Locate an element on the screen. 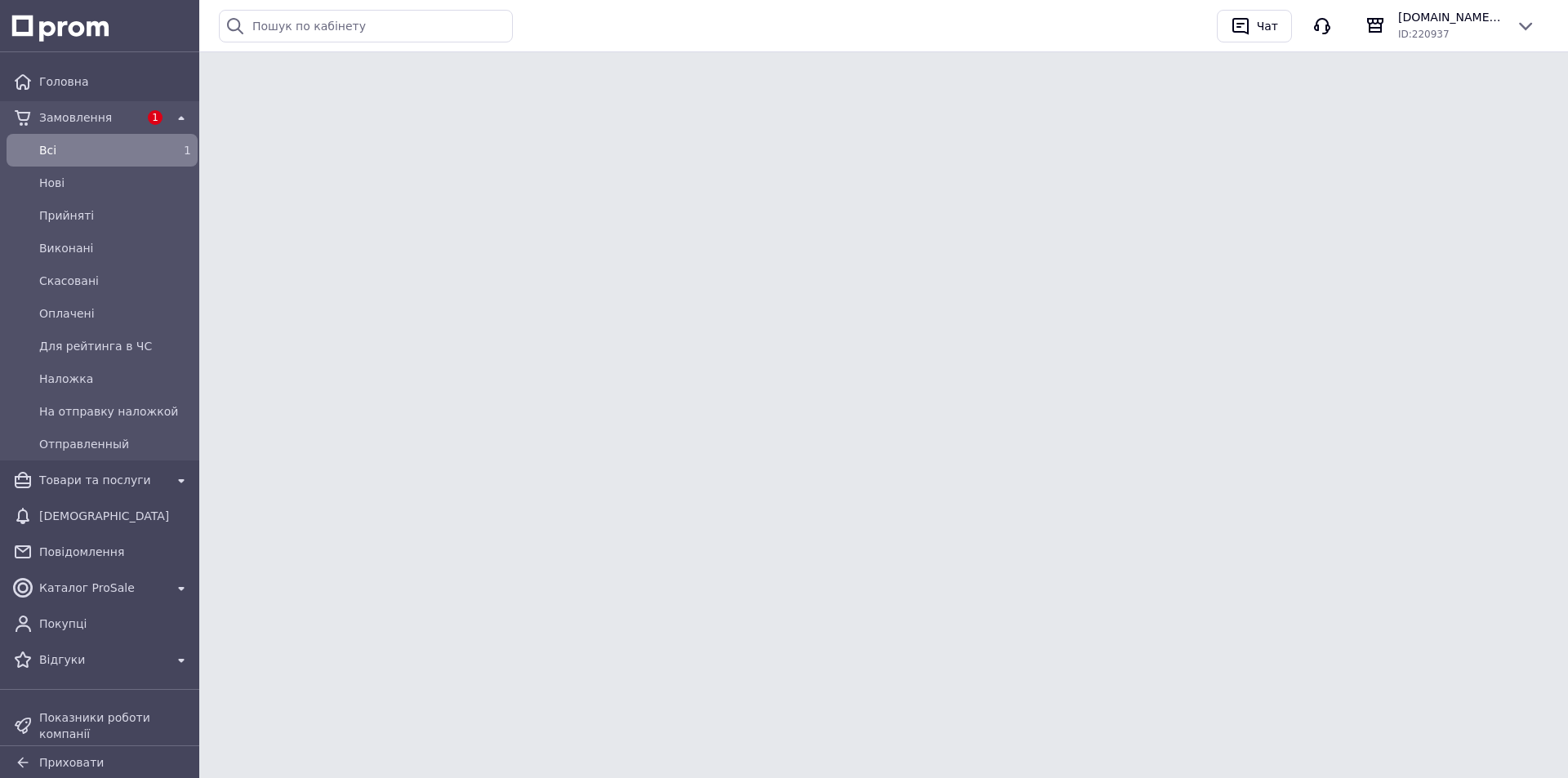 Image resolution: width=1568 pixels, height=778 pixels. span: Отправленный is located at coordinates (115, 444).